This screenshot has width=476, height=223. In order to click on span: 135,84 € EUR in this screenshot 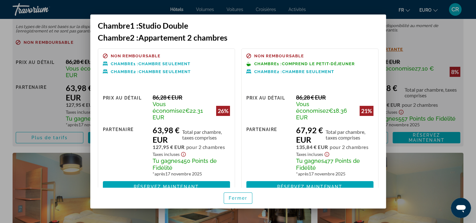, I will do `click(312, 147)`.